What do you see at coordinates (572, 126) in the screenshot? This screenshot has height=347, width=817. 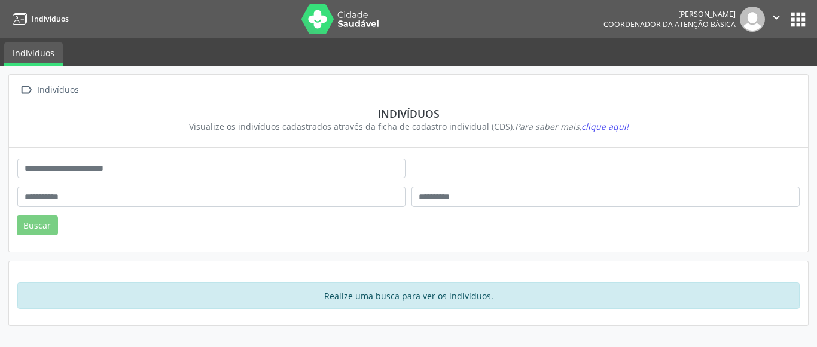 I see `i: Para saber mais,` at bounding box center [572, 126].